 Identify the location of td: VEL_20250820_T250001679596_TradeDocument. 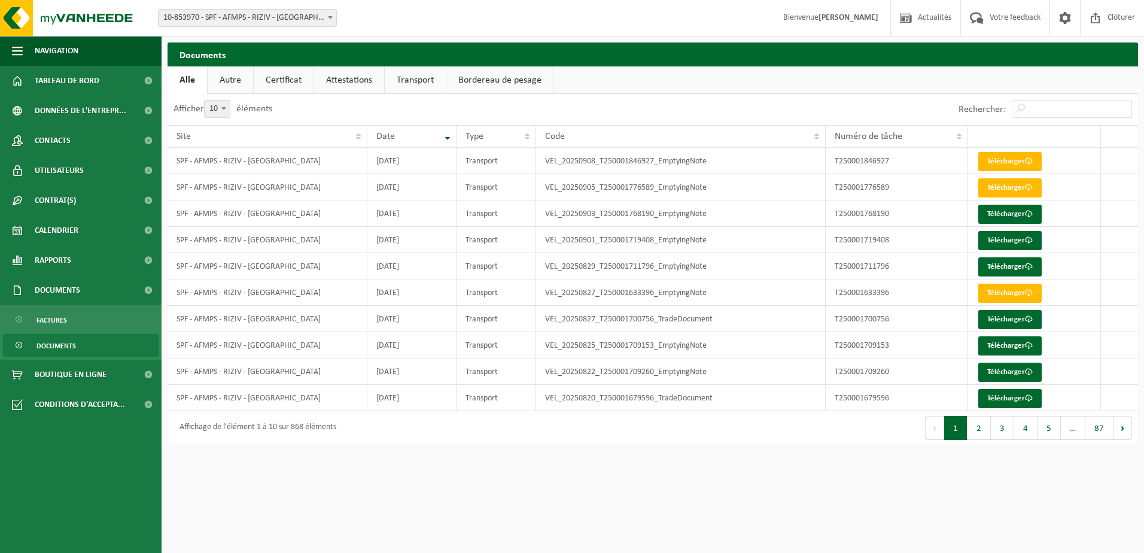
(681, 398).